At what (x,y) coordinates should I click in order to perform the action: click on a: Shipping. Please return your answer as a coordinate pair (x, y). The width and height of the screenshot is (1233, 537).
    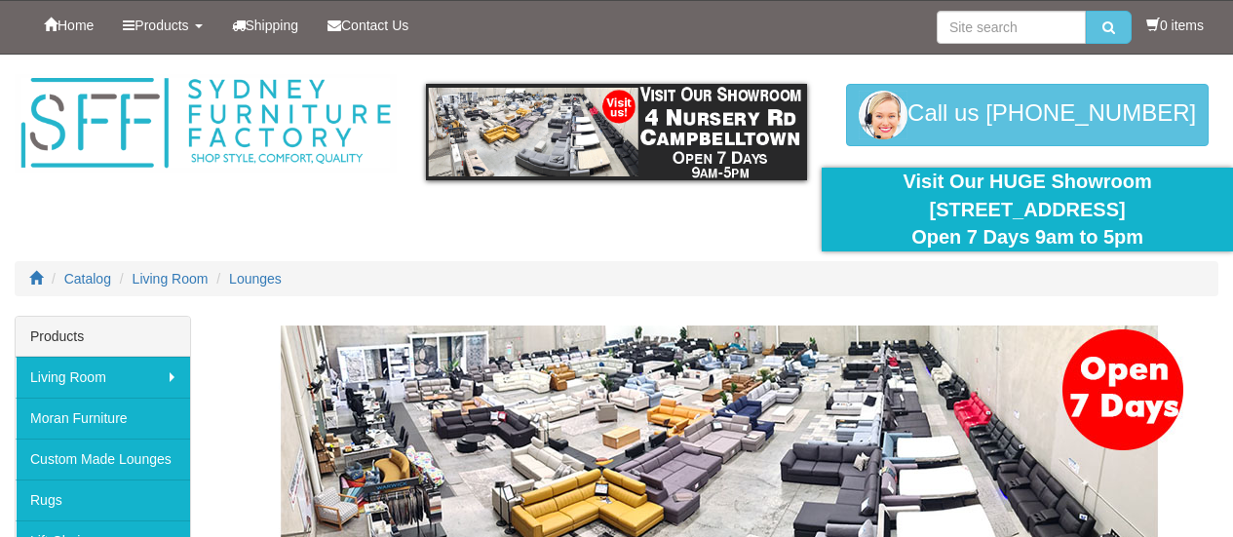
    Looking at the image, I should click on (265, 25).